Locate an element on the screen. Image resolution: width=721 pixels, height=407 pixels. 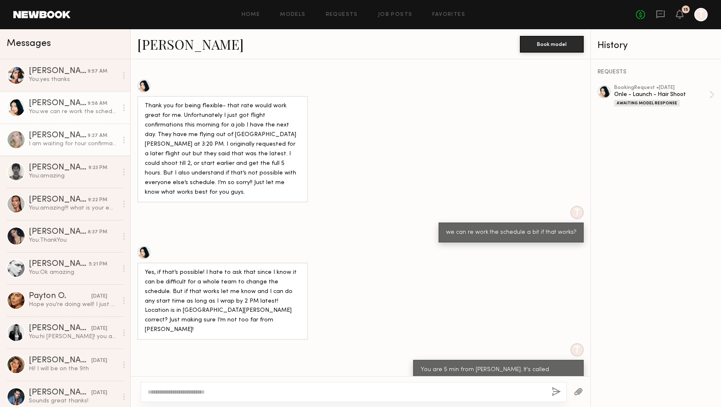
div: Yes, if that’s possible! I hate to ask that since I know it can be difficult for a whole team to ... is located at coordinates (222, 301).